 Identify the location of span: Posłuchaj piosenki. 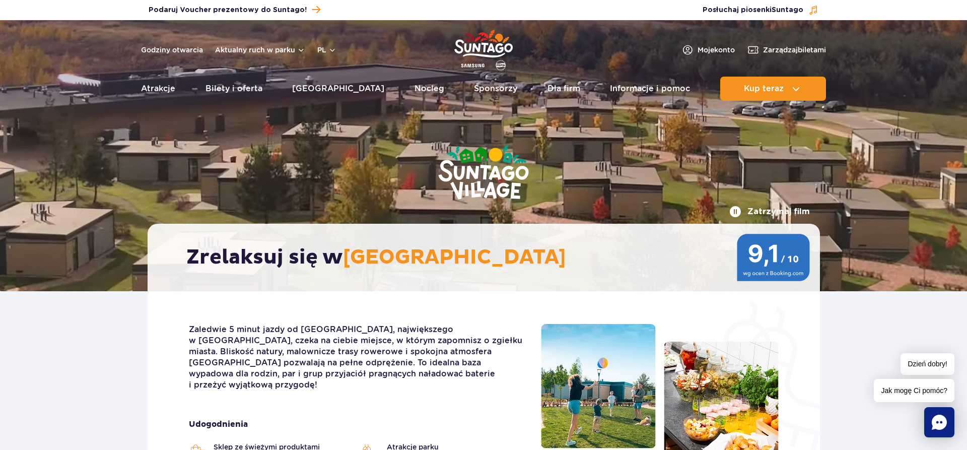
(753, 10).